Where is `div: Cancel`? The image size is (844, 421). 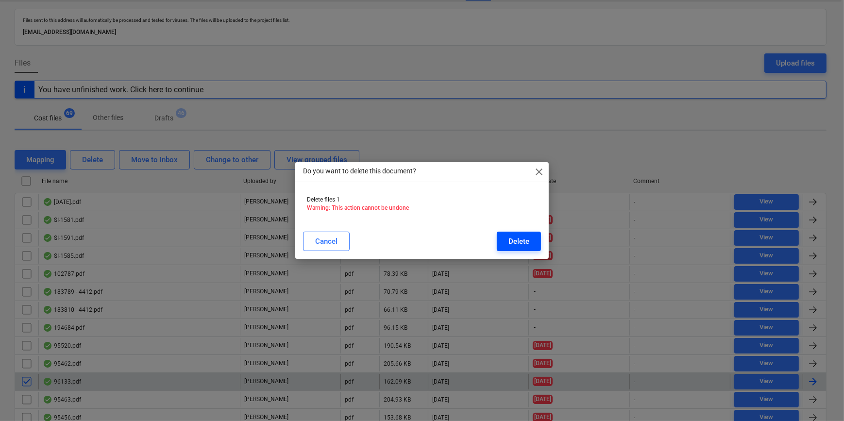 div: Cancel is located at coordinates (326, 241).